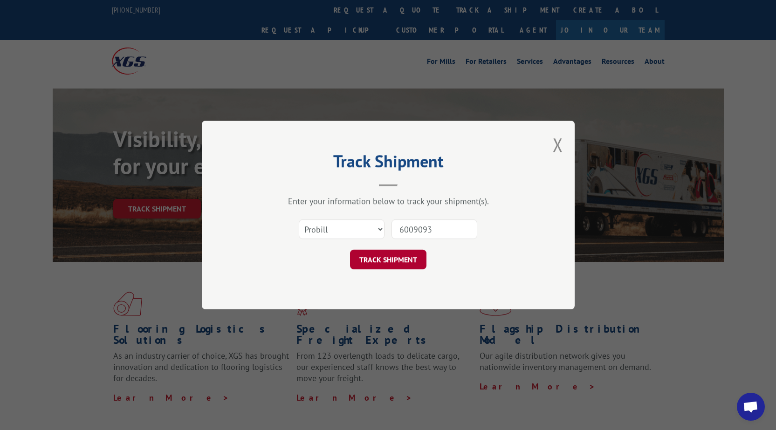 The height and width of the screenshot is (430, 776). I want to click on h2: Track Shipment, so click(388, 164).